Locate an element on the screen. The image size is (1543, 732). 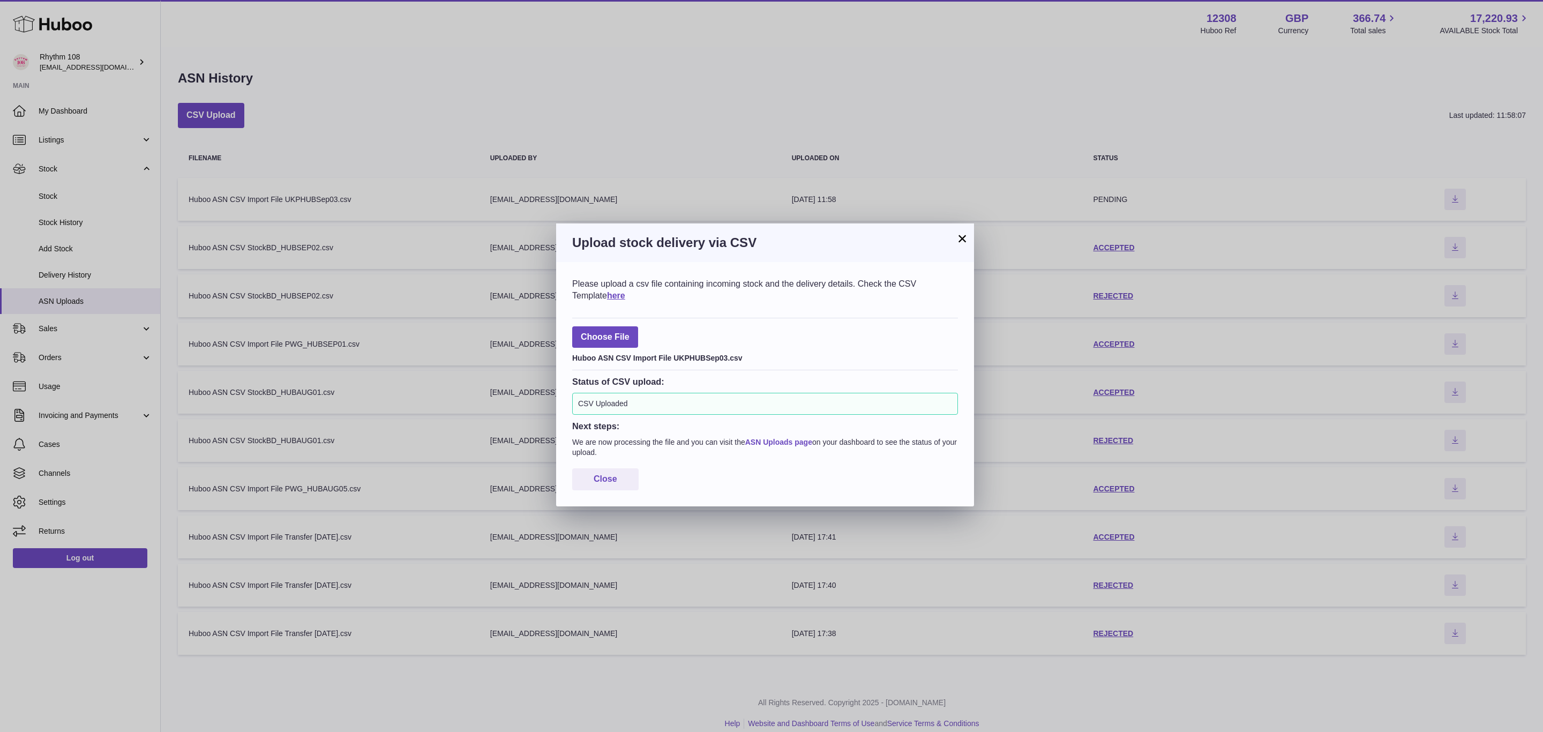
h3: Upload stock delivery via CSV is located at coordinates (765, 243).